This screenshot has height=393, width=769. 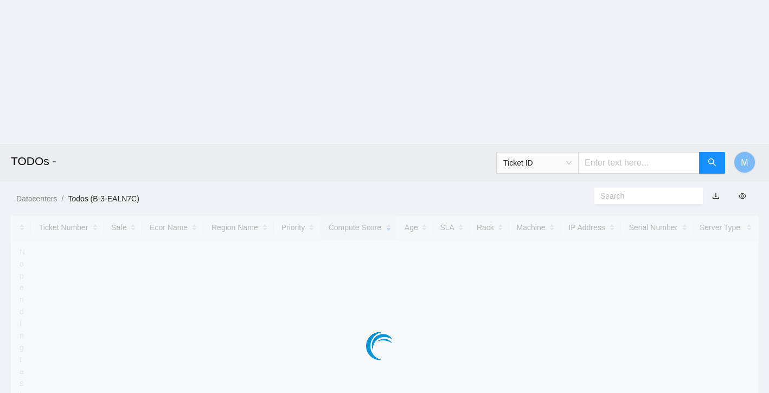 What do you see at coordinates (104, 199) in the screenshot?
I see `a: Todos (B-3-EALN7C)` at bounding box center [104, 199].